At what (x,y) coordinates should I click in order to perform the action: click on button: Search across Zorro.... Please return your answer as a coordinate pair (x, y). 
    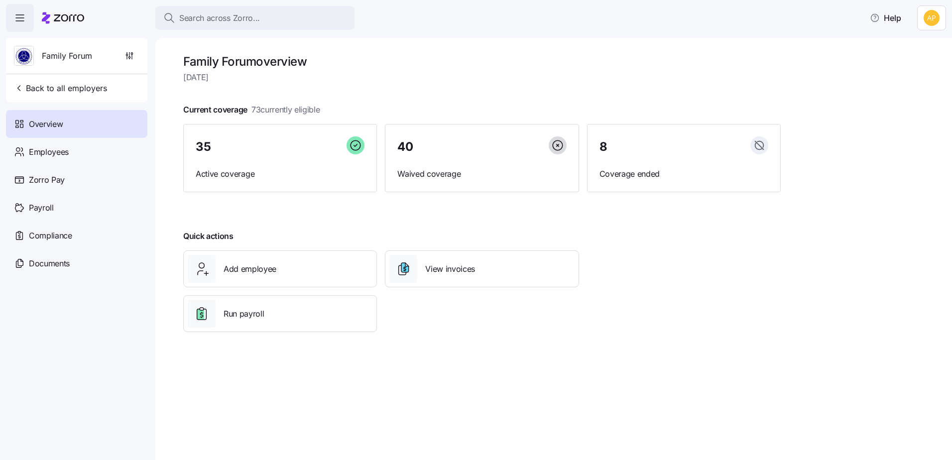
    Looking at the image, I should click on (255, 18).